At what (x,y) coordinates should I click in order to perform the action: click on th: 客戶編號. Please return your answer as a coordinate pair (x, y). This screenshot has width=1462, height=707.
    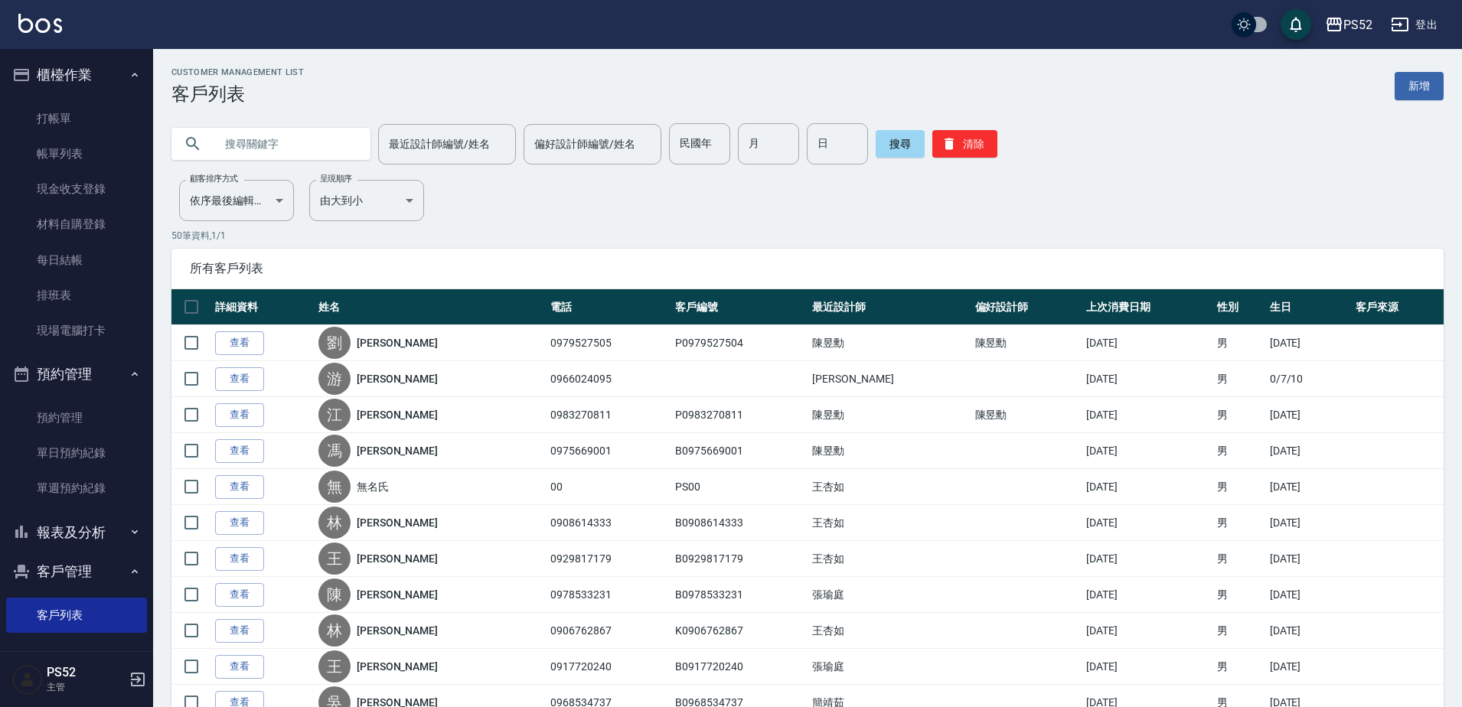
    Looking at the image, I should click on (739, 307).